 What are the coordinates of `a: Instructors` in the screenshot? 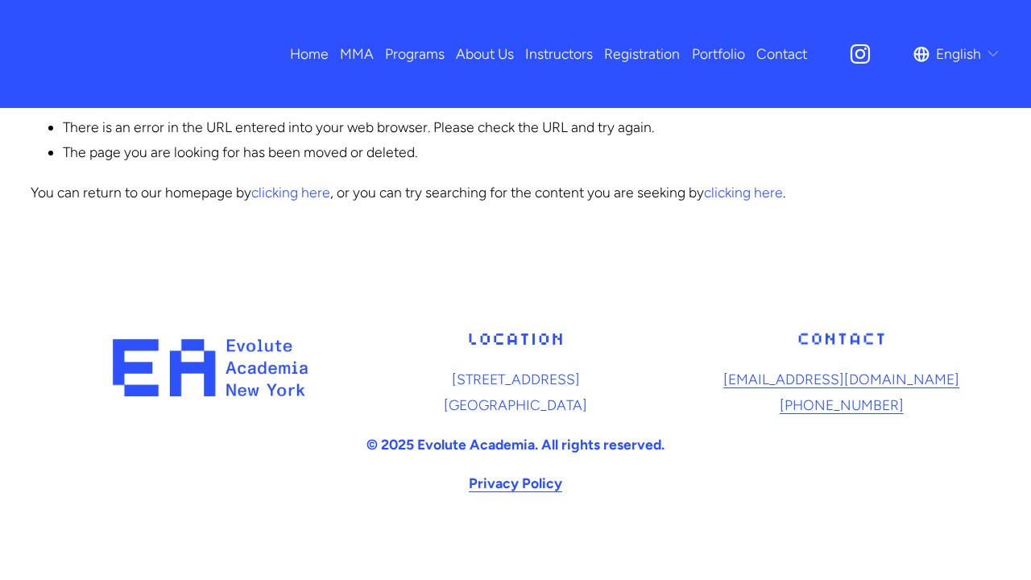 It's located at (559, 53).